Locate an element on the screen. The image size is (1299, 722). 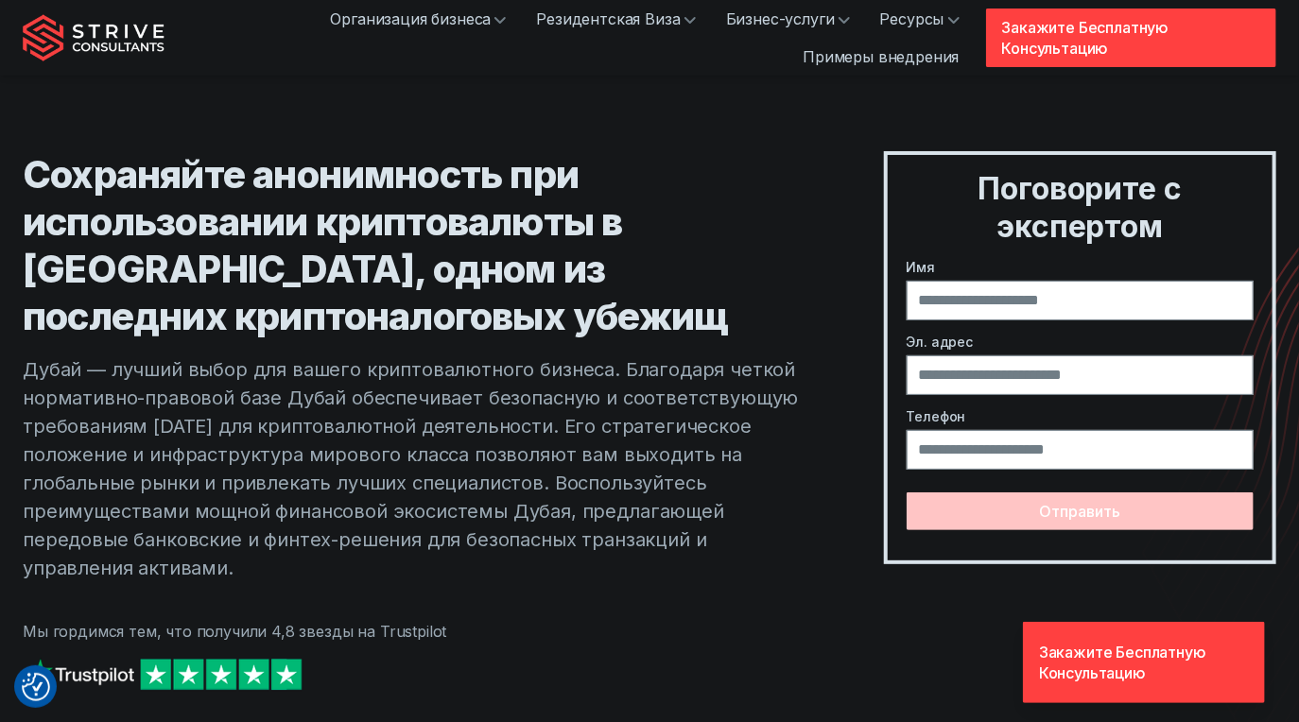
img: Кнопка повторного получения согласия is located at coordinates (36, 687).